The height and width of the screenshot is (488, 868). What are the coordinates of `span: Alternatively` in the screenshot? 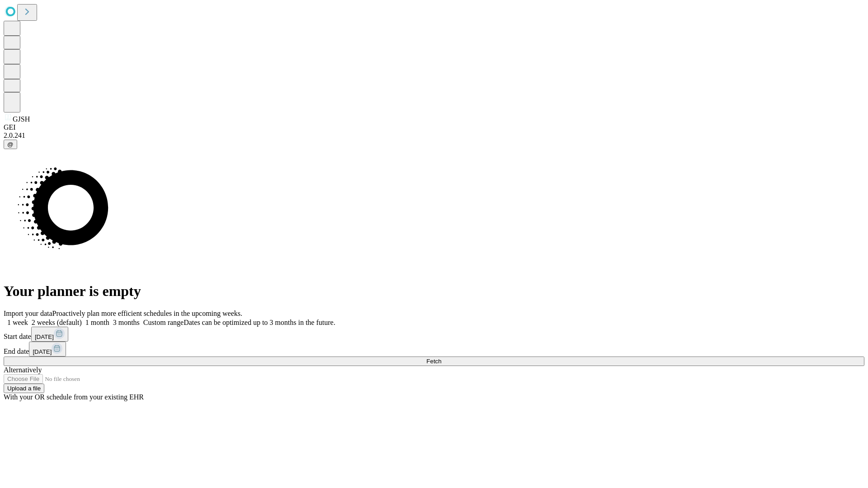 It's located at (23, 370).